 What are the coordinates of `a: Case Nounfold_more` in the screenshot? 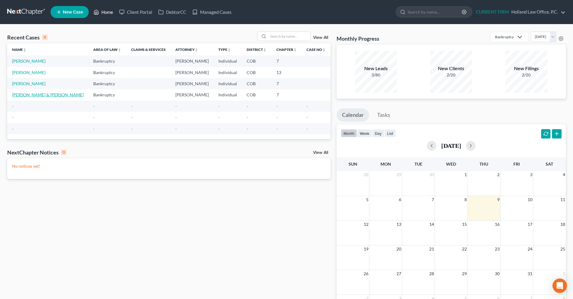 It's located at (316, 49).